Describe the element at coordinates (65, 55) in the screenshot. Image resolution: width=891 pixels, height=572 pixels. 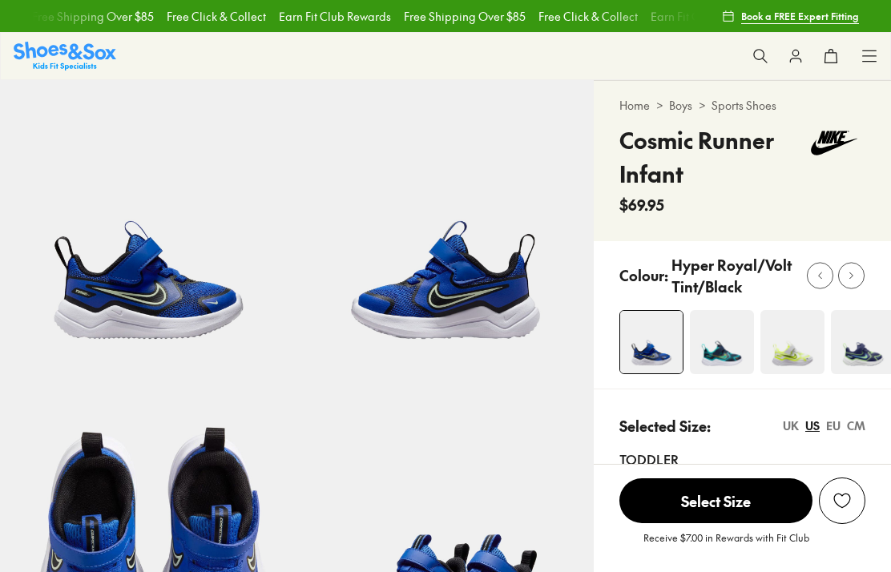
I see `img: SNS_Logo_Responsive.svg` at that location.